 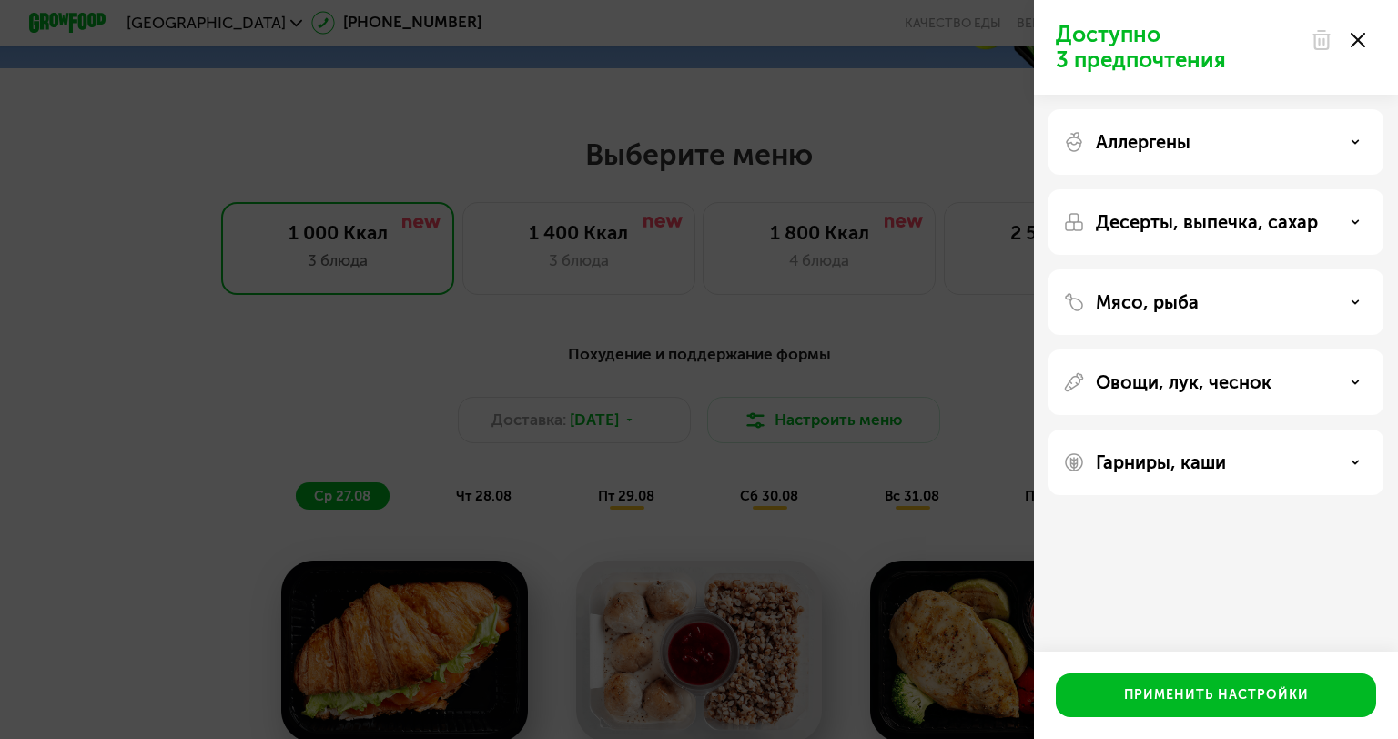 I want to click on p: Доступно 3 предпочтения, so click(x=1178, y=47).